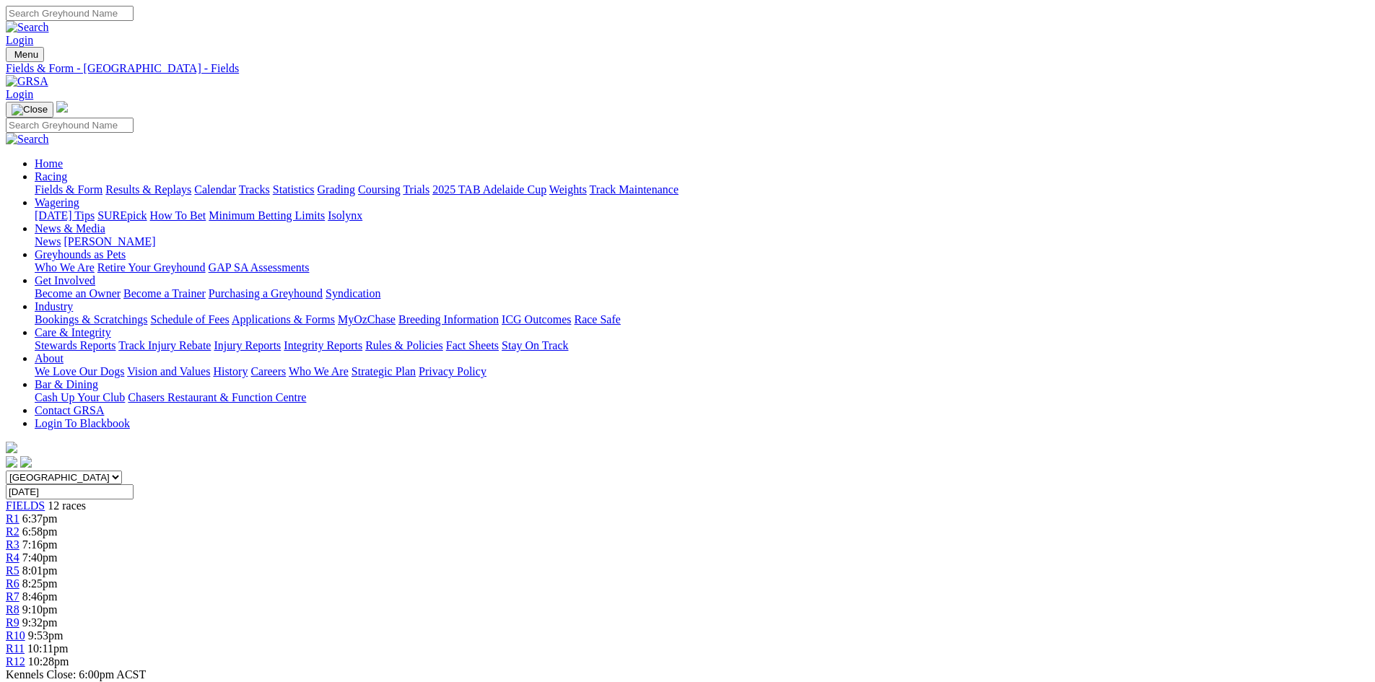  What do you see at coordinates (80, 254) in the screenshot?
I see `a: Greyhounds as Pets` at bounding box center [80, 254].